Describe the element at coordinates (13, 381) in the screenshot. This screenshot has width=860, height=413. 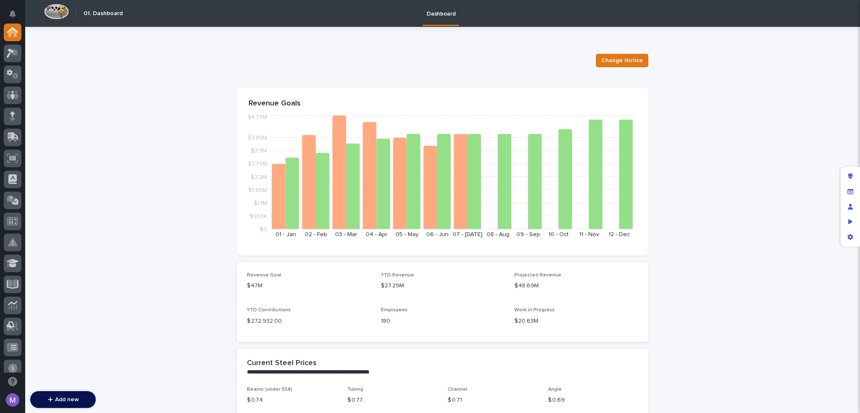
I see `button: Open support chat` at that location.